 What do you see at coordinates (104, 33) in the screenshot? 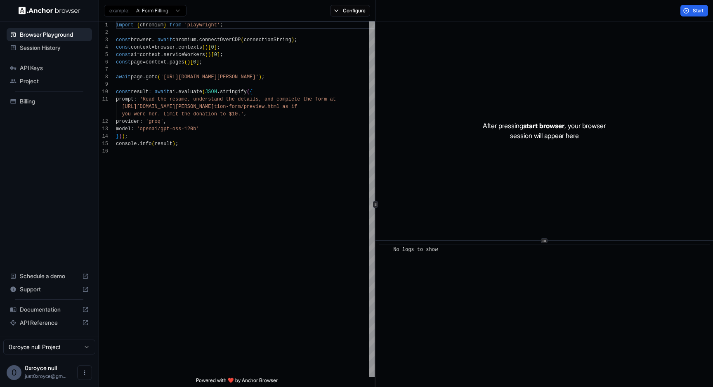
I see `div: 2` at bounding box center [104, 33].